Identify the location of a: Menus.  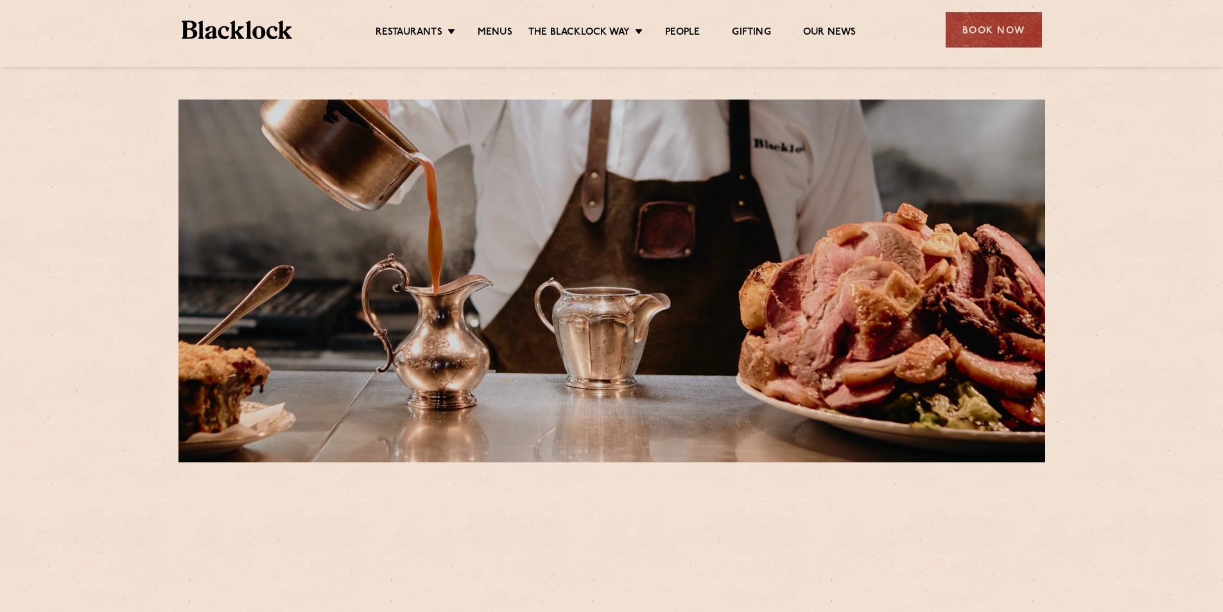
(495, 33).